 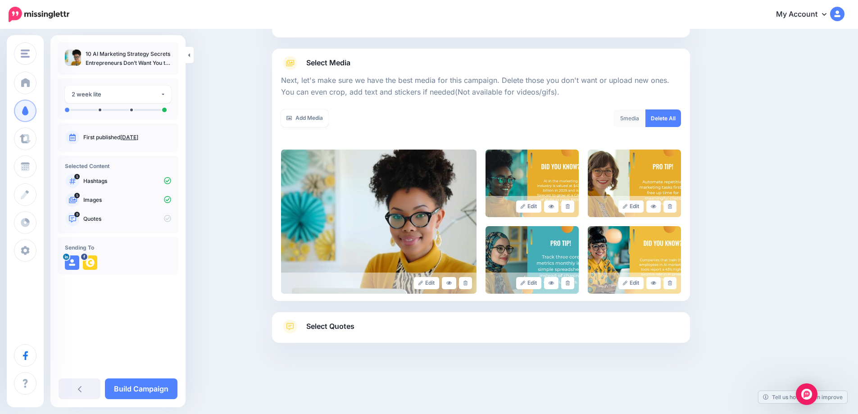 What do you see at coordinates (127, 137) in the screenshot?
I see `p: First published` at bounding box center [127, 137].